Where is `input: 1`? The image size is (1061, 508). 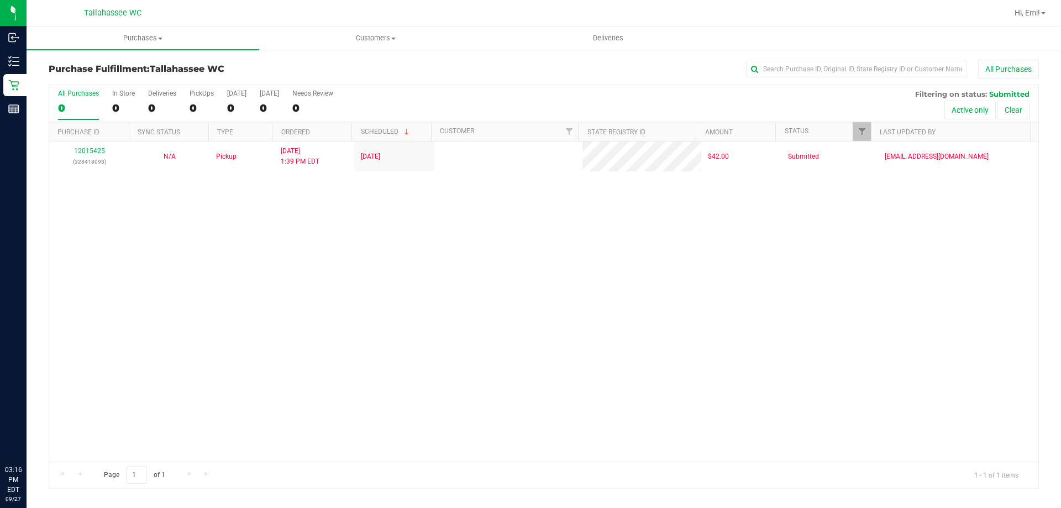
input: 1 is located at coordinates (137, 475).